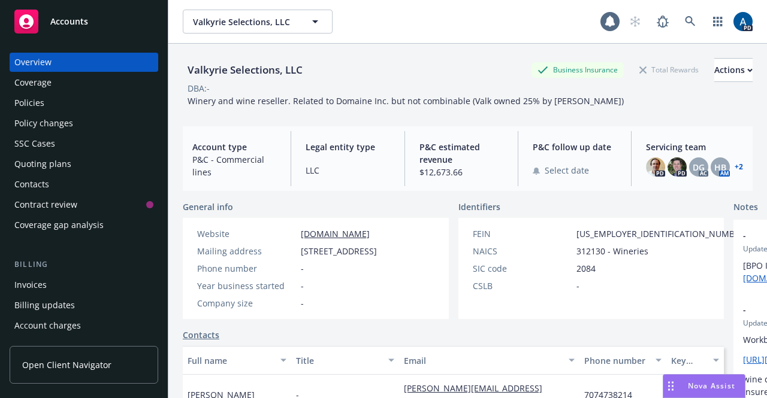 Image resolution: width=767 pixels, height=398 pixels. What do you see at coordinates (489, 361) in the screenshot?
I see `button: Email` at bounding box center [489, 361].